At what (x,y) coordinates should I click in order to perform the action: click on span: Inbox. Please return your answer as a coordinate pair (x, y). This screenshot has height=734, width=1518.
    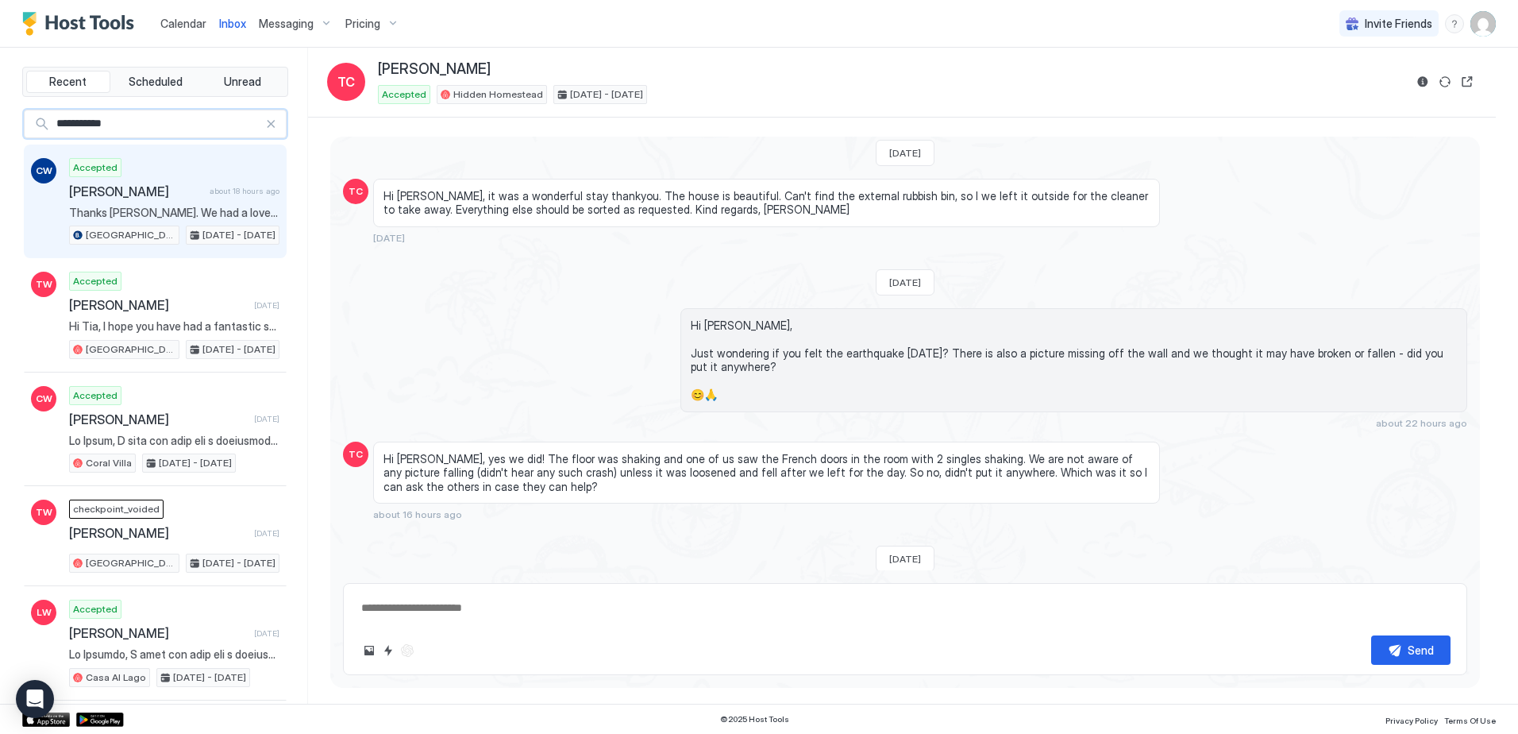
    Looking at the image, I should click on (233, 23).